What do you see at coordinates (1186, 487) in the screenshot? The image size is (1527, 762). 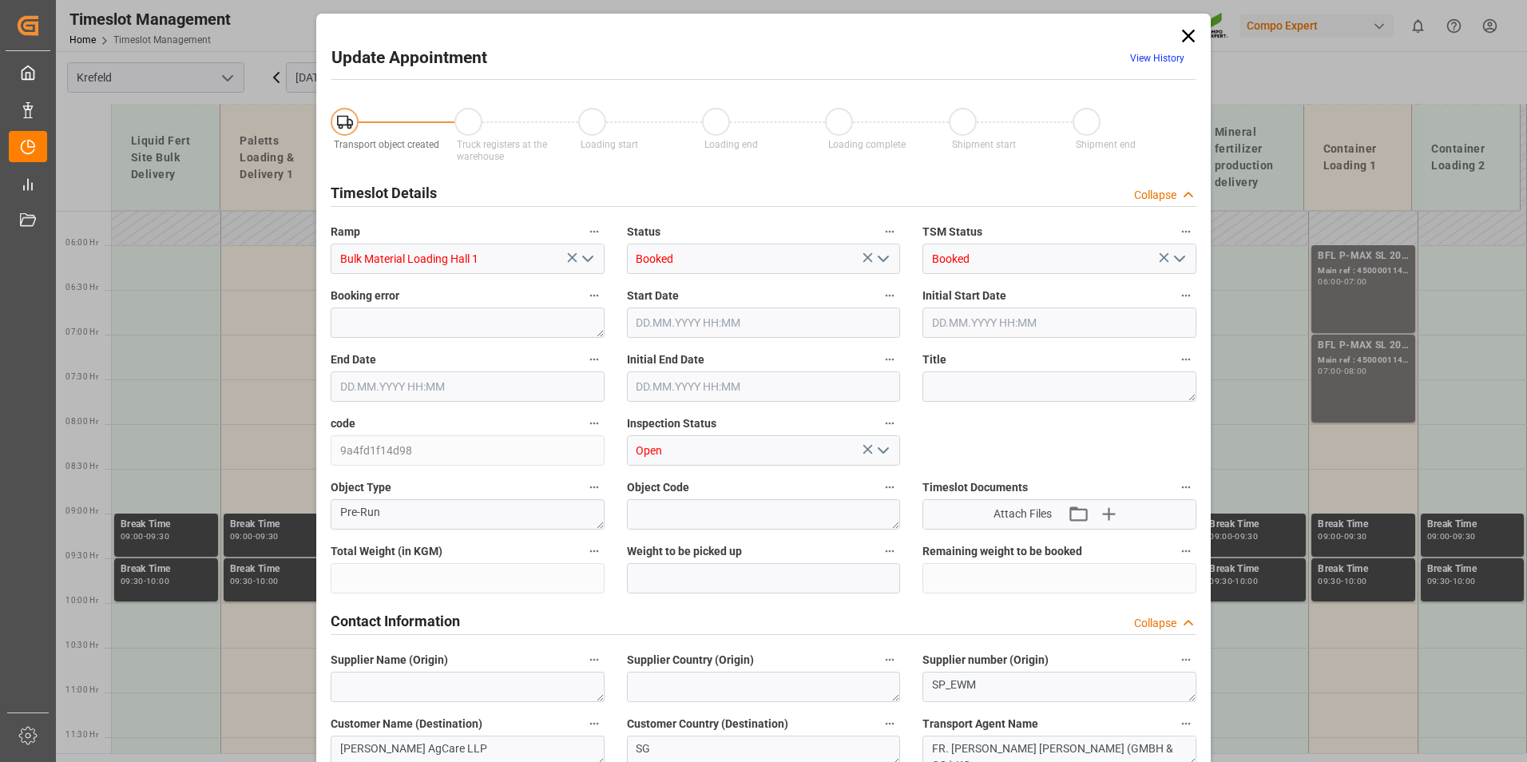 I see `button: Timeslot Documents` at bounding box center [1186, 487].